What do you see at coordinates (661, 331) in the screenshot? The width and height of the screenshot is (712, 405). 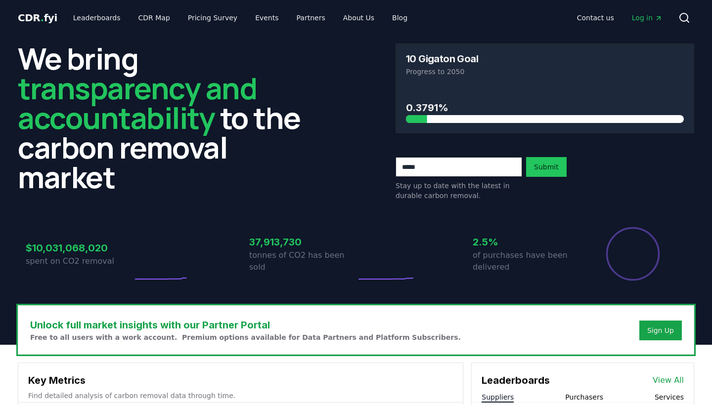 I see `div: Sign Up` at bounding box center [661, 331].